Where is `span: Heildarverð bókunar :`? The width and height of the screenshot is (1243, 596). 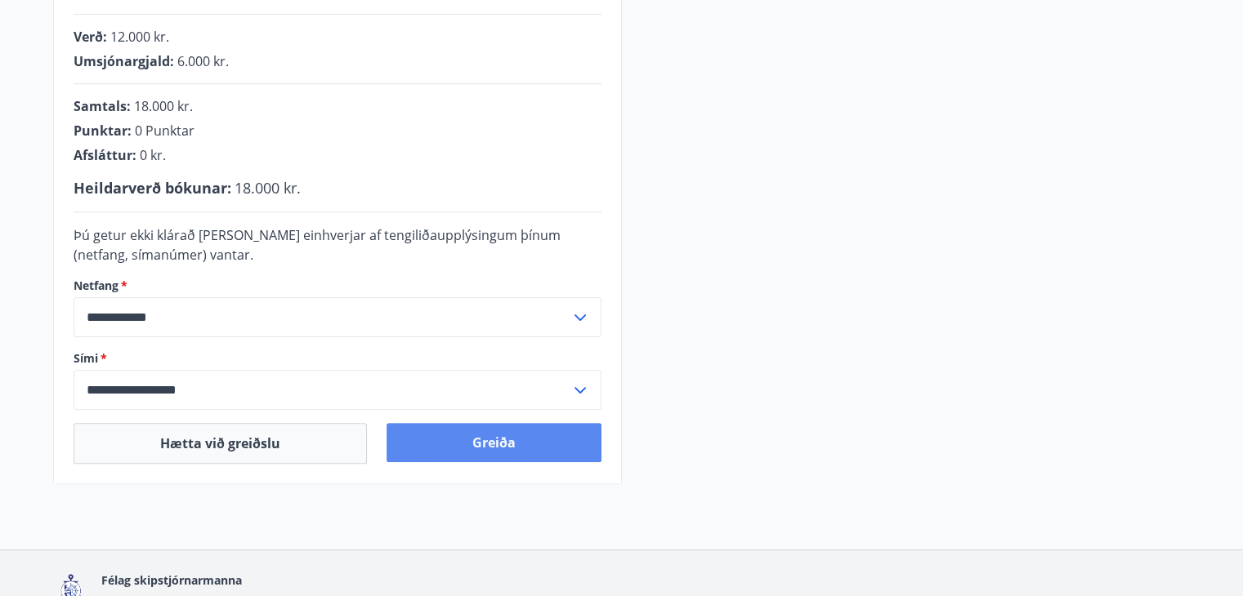
span: Heildarverð bókunar : is located at coordinates (152, 188).